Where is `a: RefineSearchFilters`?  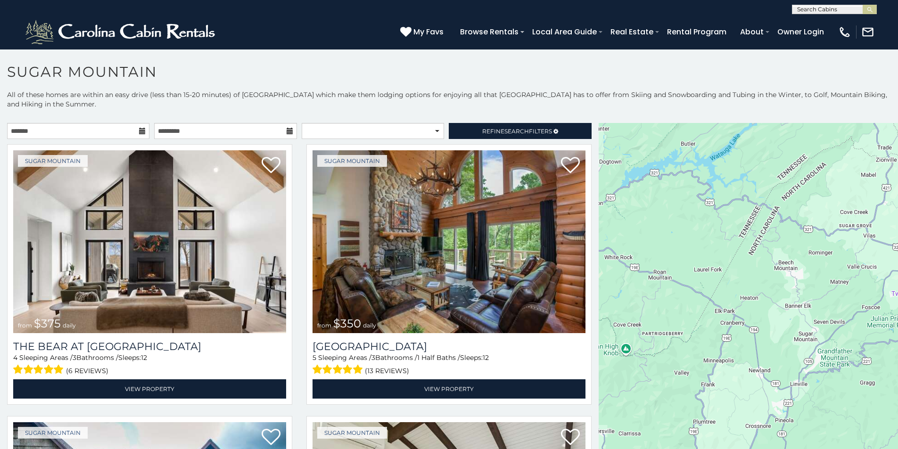
a: RefineSearchFilters is located at coordinates (520, 131).